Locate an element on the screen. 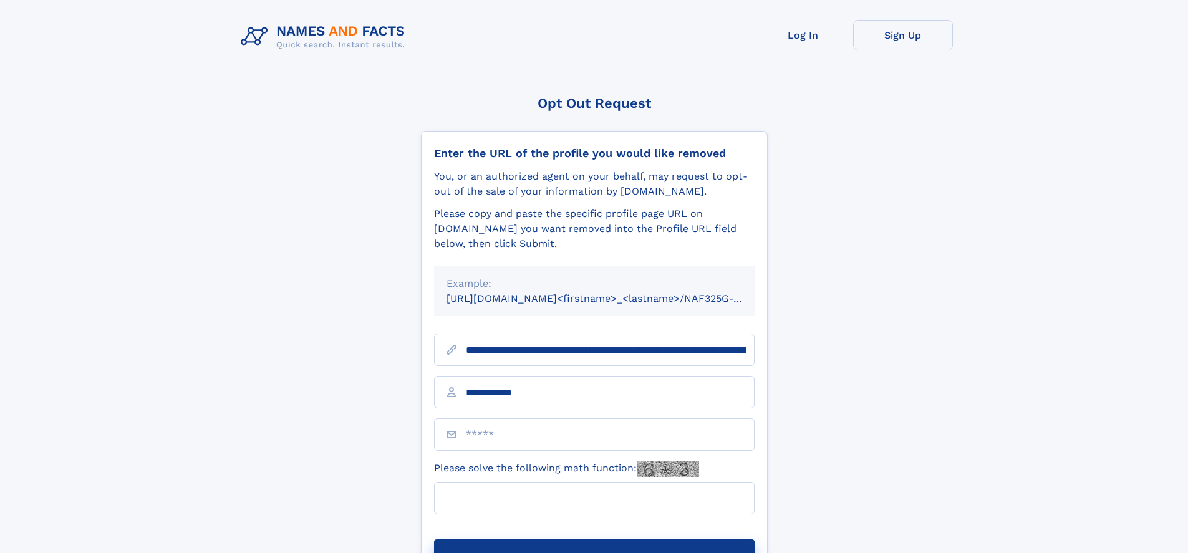  div: Opt Out Request is located at coordinates (594, 103).